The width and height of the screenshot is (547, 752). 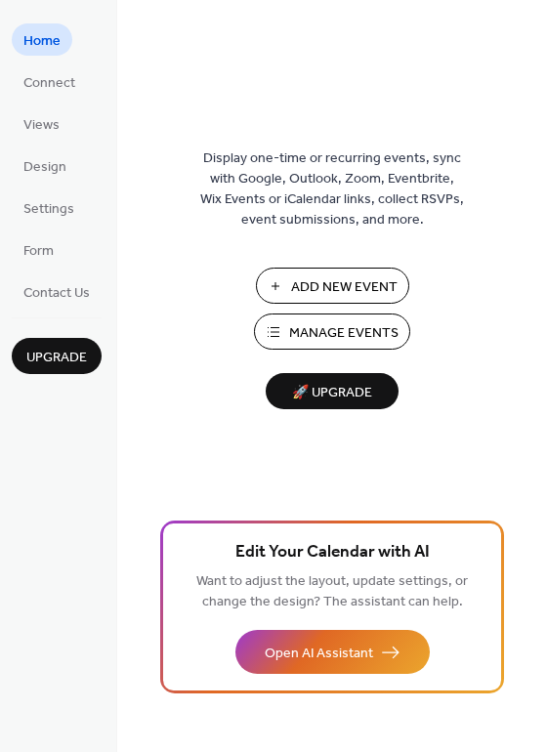 I want to click on span: Want to adjust the layout, update settings, or change the design? The assistant can help., so click(x=332, y=592).